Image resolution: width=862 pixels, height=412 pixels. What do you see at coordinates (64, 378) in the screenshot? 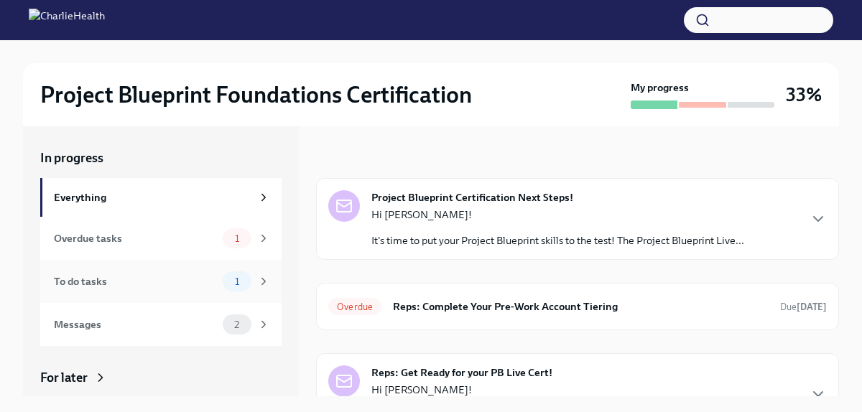
I see `div: For later` at bounding box center [64, 378].